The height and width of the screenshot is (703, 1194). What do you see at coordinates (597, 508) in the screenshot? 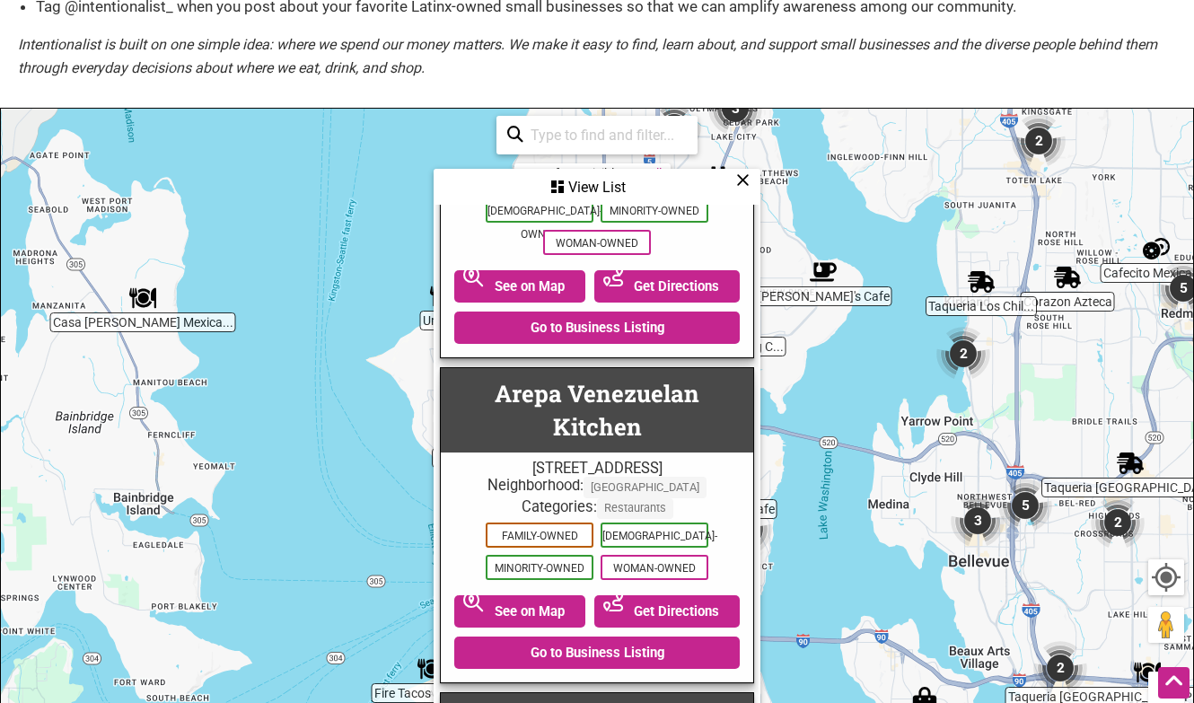
I see `div: Categories:` at bounding box center [597, 508].